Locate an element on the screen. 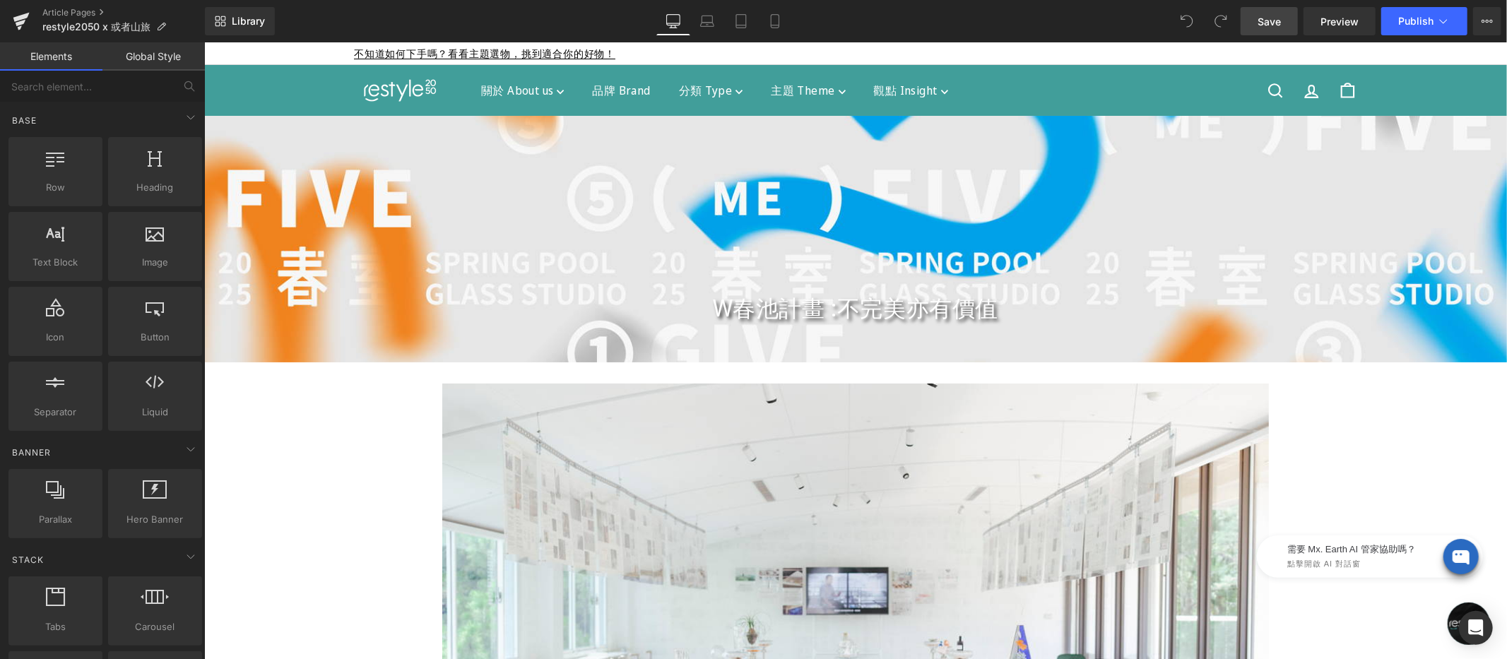 This screenshot has width=1507, height=659. a: Article Pages is located at coordinates (124, 13).